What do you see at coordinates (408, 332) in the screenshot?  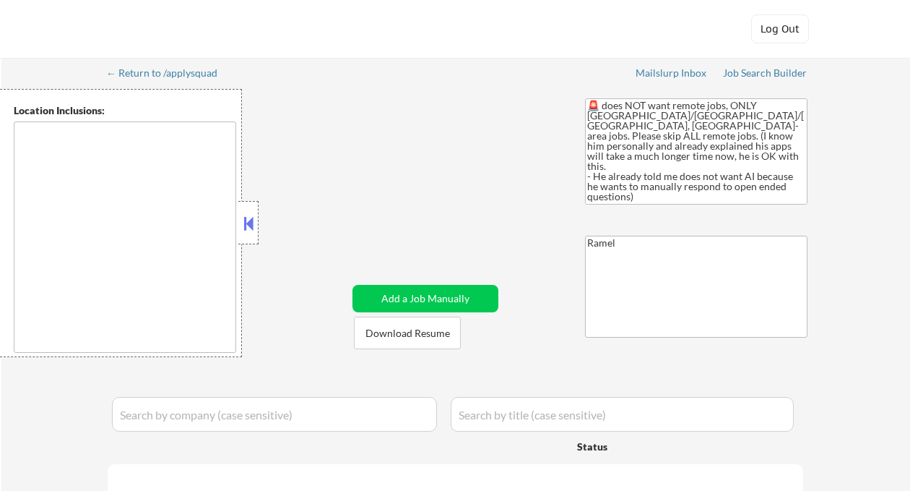 I see `button: Download Resume` at bounding box center [408, 332].